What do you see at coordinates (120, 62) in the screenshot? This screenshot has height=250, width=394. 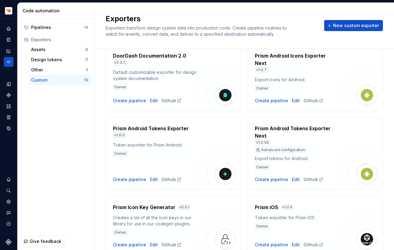 I see `div: v 5.2.7` at bounding box center [120, 62].